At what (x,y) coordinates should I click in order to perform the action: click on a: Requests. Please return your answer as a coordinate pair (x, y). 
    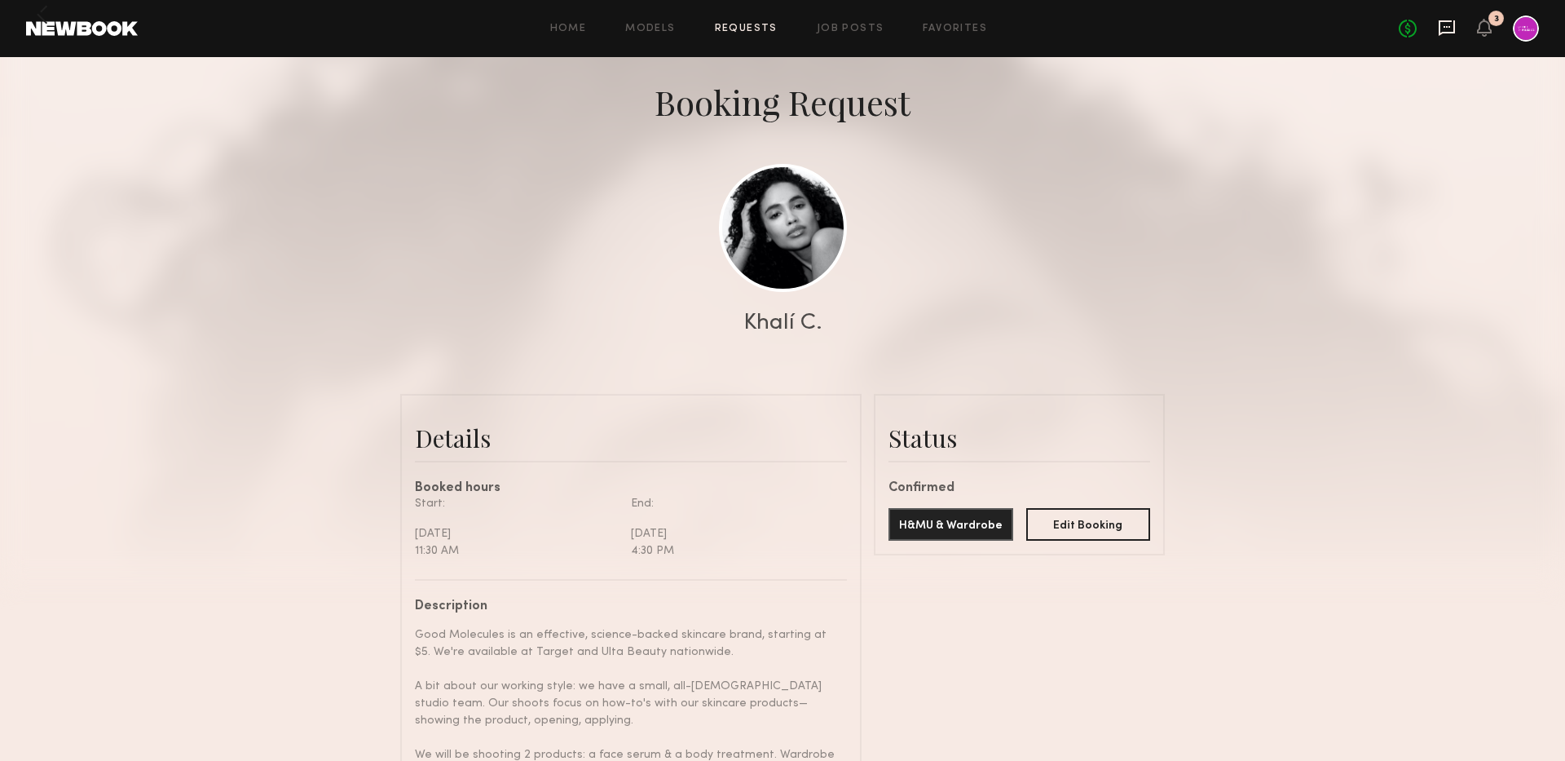
    Looking at the image, I should click on (746, 29).